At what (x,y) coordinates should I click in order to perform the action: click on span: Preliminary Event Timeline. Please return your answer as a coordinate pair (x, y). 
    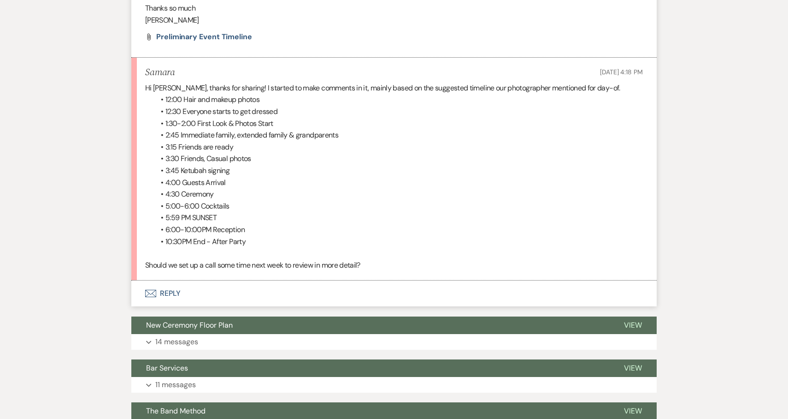
    Looking at the image, I should click on (204, 36).